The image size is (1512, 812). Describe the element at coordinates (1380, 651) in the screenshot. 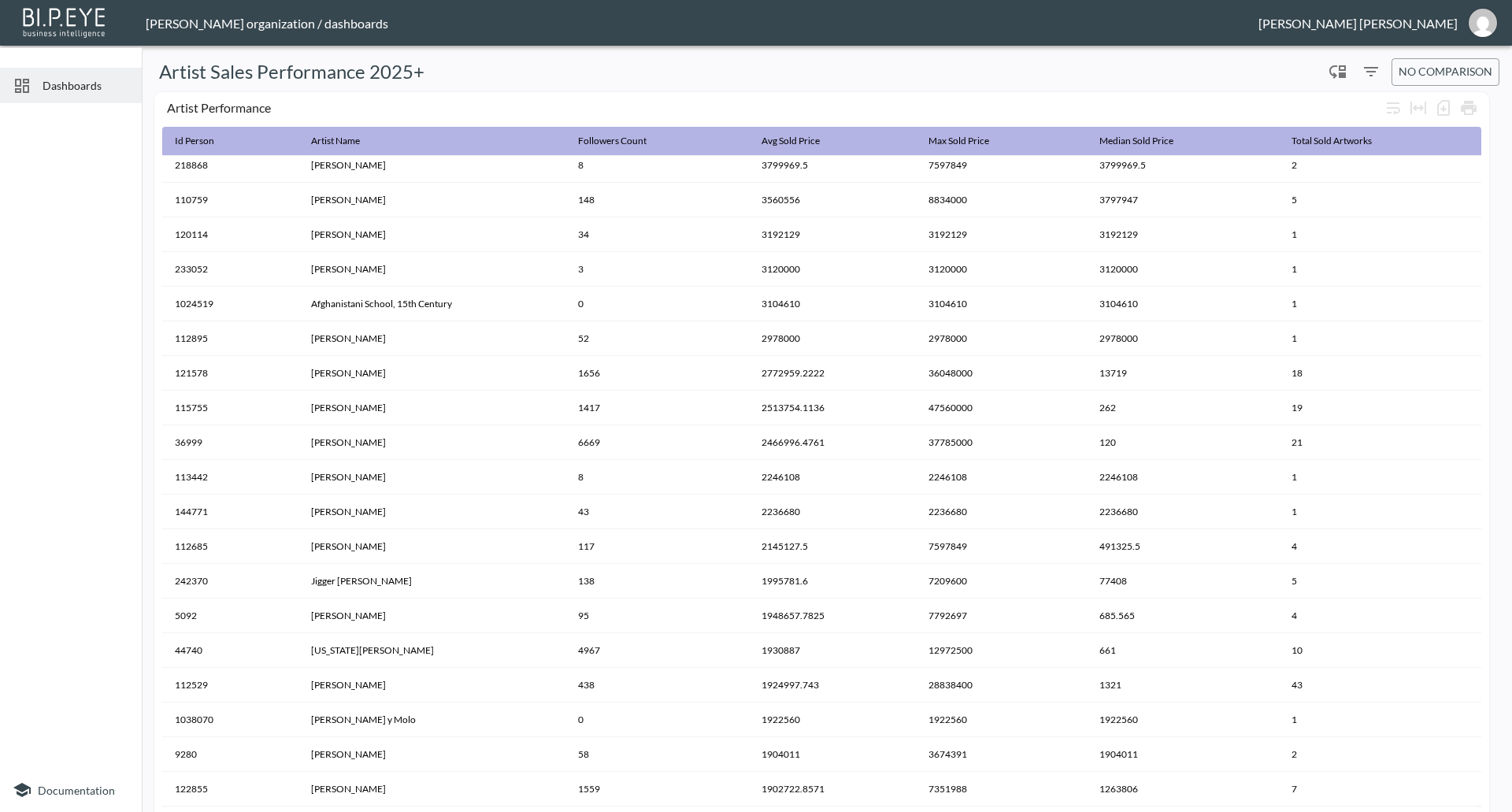

I see `th: 10` at that location.